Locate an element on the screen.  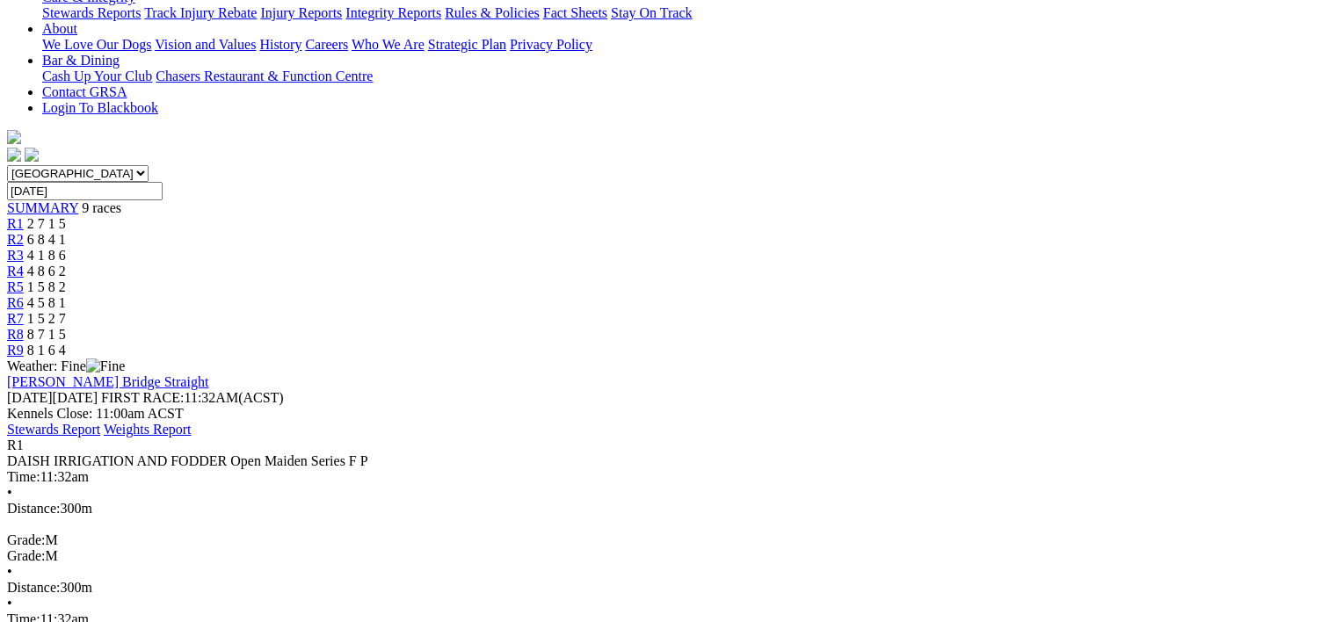
span: R2 is located at coordinates (15, 239).